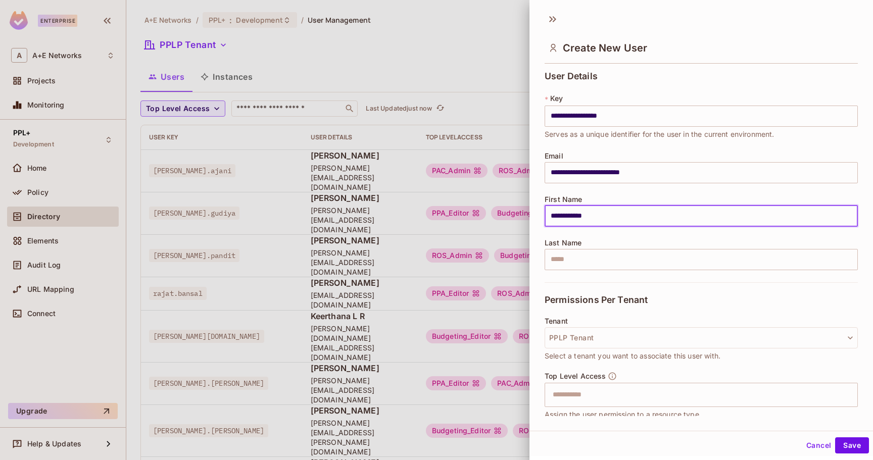  I want to click on span: Last Name, so click(563, 243).